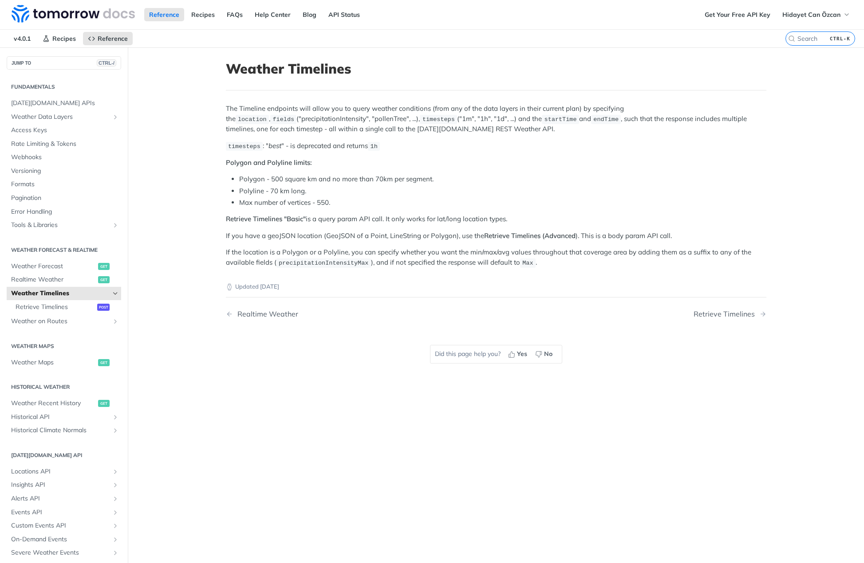  What do you see at coordinates (60, 225) in the screenshot?
I see `span: Tools & Libraries` at bounding box center [60, 225].